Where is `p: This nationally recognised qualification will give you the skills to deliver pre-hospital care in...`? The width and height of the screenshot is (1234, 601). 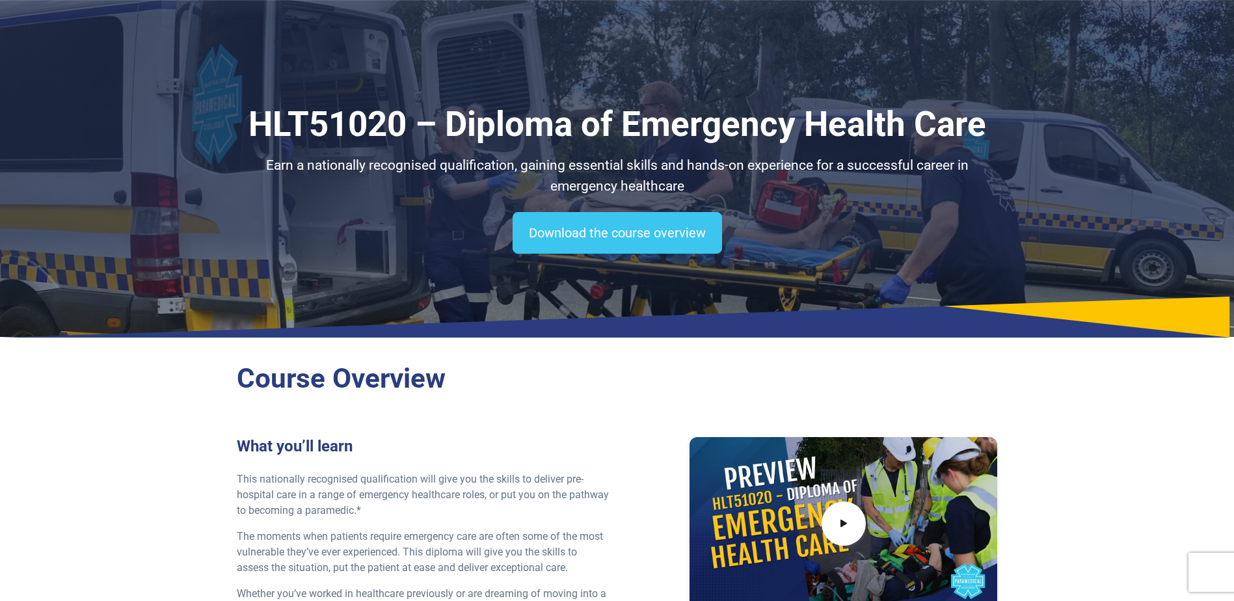 p: This nationally recognised qualification will give you the skills to deliver pre-hospital care in... is located at coordinates (423, 495).